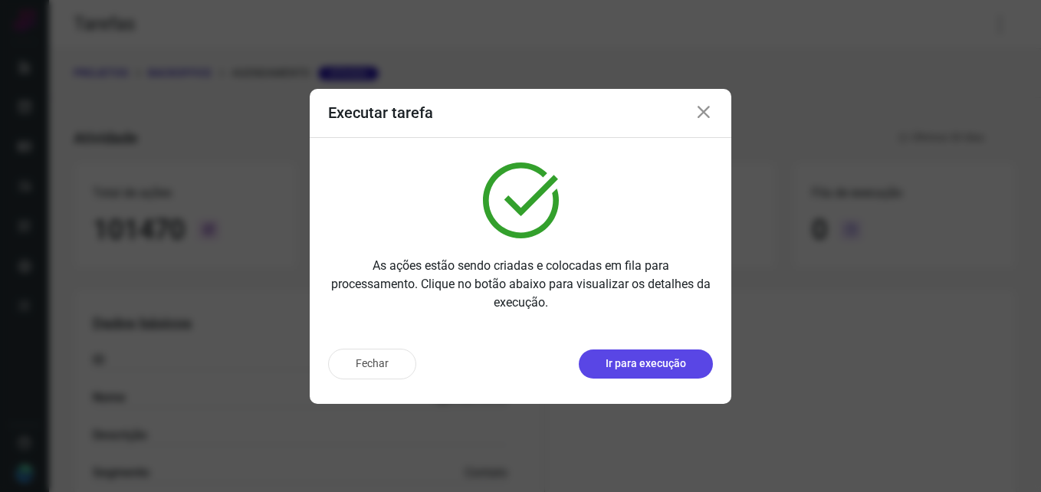 This screenshot has height=492, width=1041. I want to click on h3: Executar tarefa, so click(380, 113).